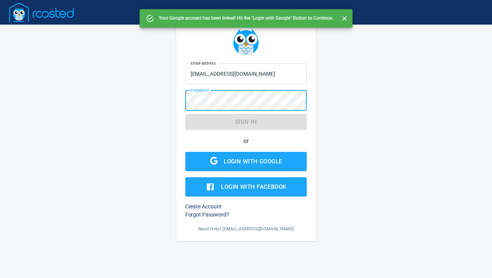 The height and width of the screenshot is (278, 492). I want to click on div: Login with Facebook, so click(253, 187).